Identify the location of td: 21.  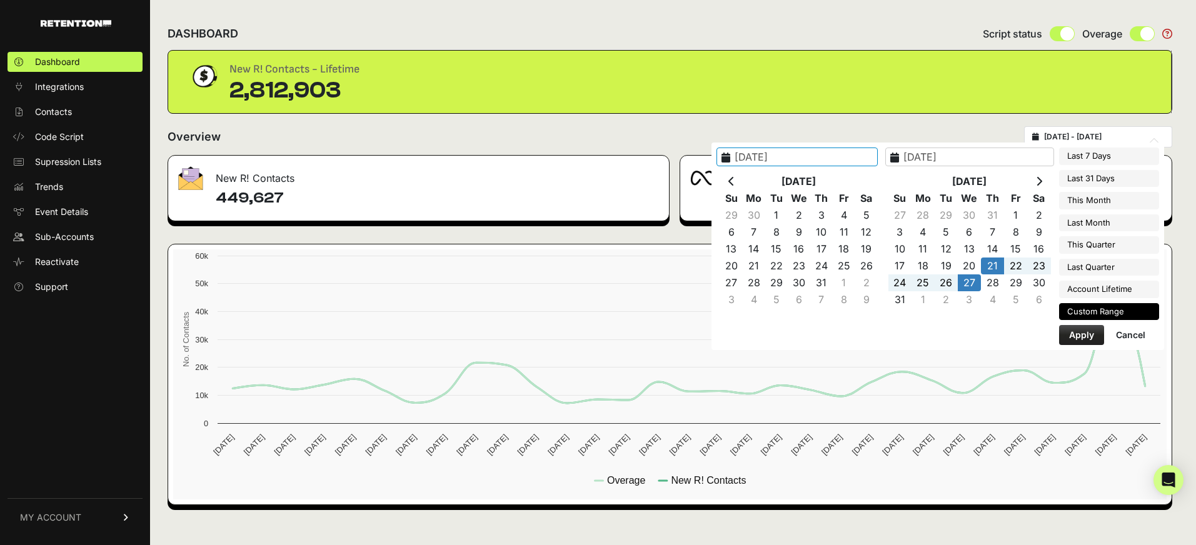
(754, 266).